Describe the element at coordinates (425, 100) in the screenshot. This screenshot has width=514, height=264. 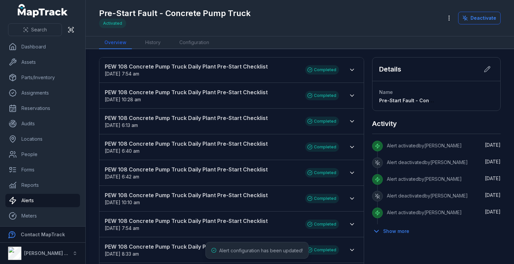
I see `span: Pre-Start Fault - Concrete Pump Truck` at that location.